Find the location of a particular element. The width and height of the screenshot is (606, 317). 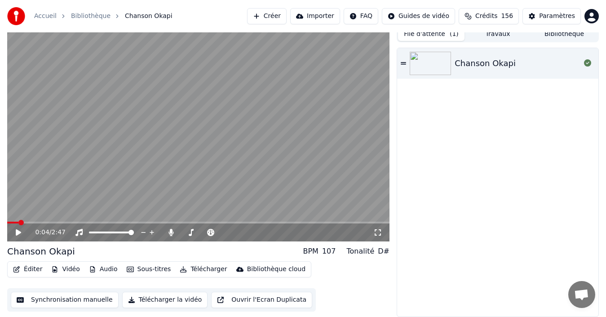

nav: breadcrumb is located at coordinates (103, 16).